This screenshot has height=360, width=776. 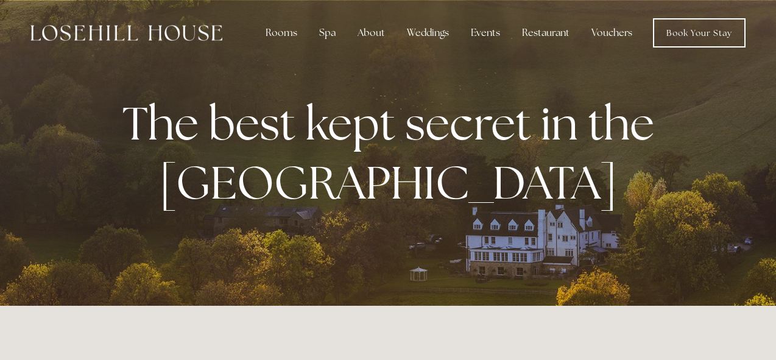 What do you see at coordinates (327, 33) in the screenshot?
I see `div: Spa` at bounding box center [327, 33].